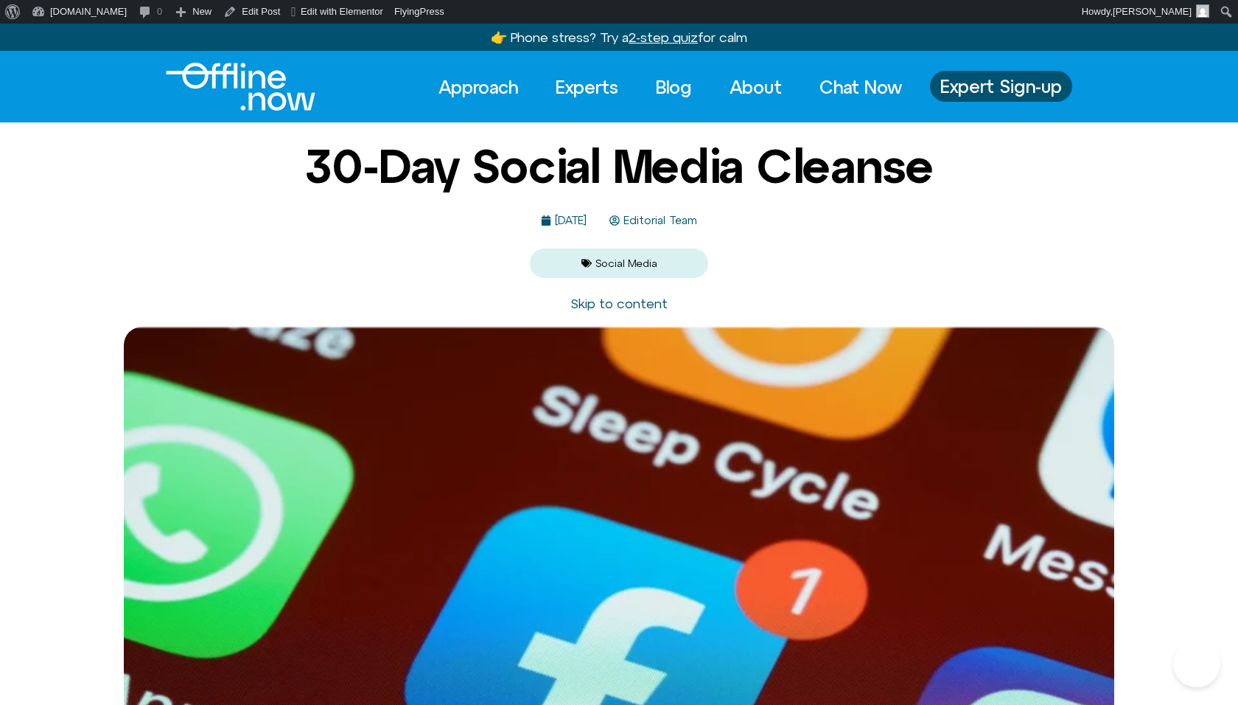 The width and height of the screenshot is (1238, 705). I want to click on nav: Menu, so click(670, 87).